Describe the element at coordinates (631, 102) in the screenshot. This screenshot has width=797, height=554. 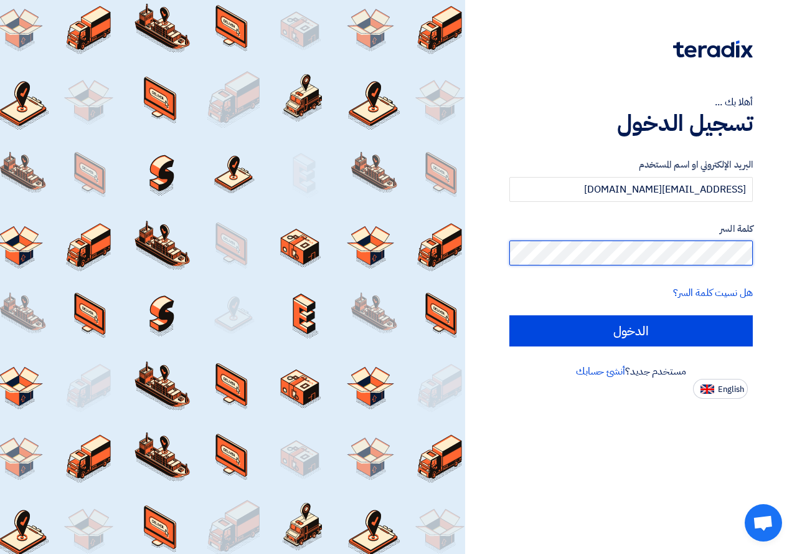
I see `div: أهلا بك ...` at that location.